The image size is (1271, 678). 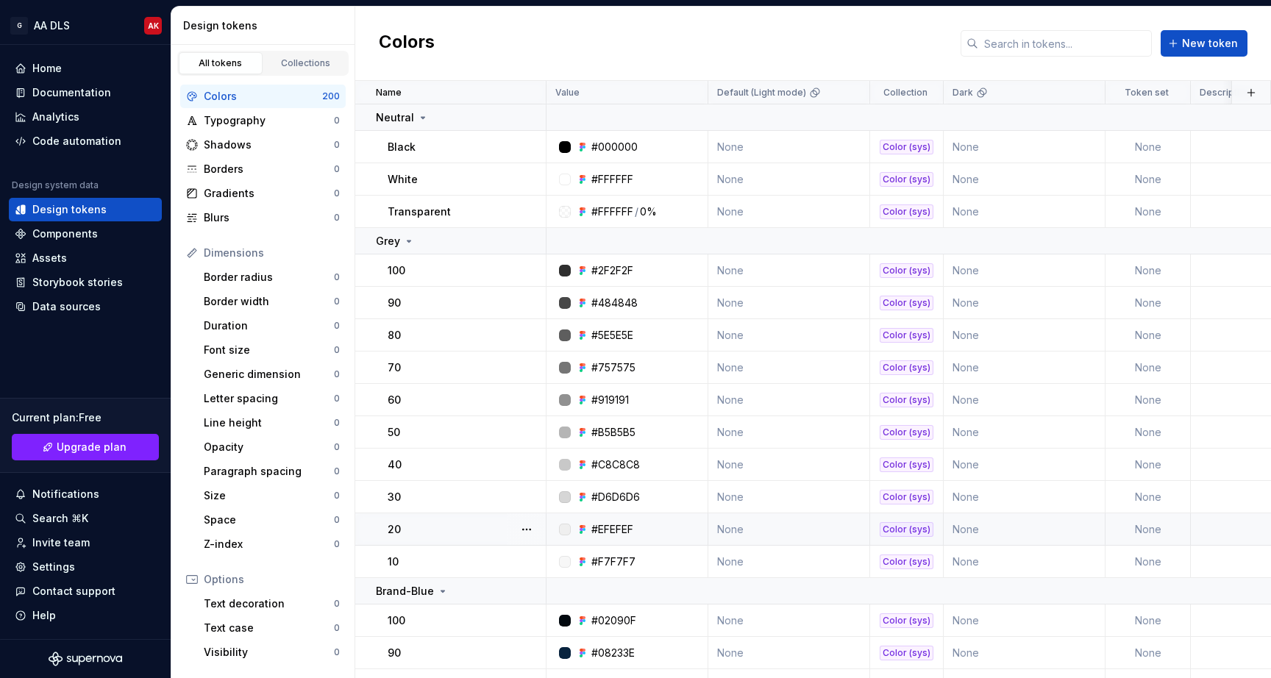 I want to click on div: Analytics, so click(x=56, y=117).